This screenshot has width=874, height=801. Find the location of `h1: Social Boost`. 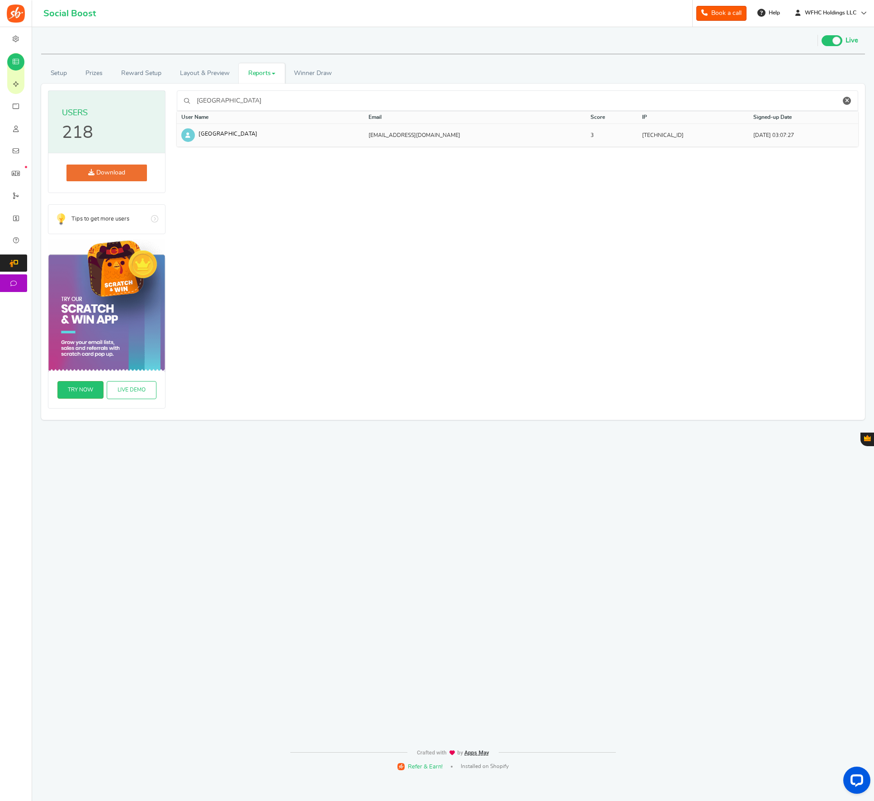

h1: Social Boost is located at coordinates (70, 14).